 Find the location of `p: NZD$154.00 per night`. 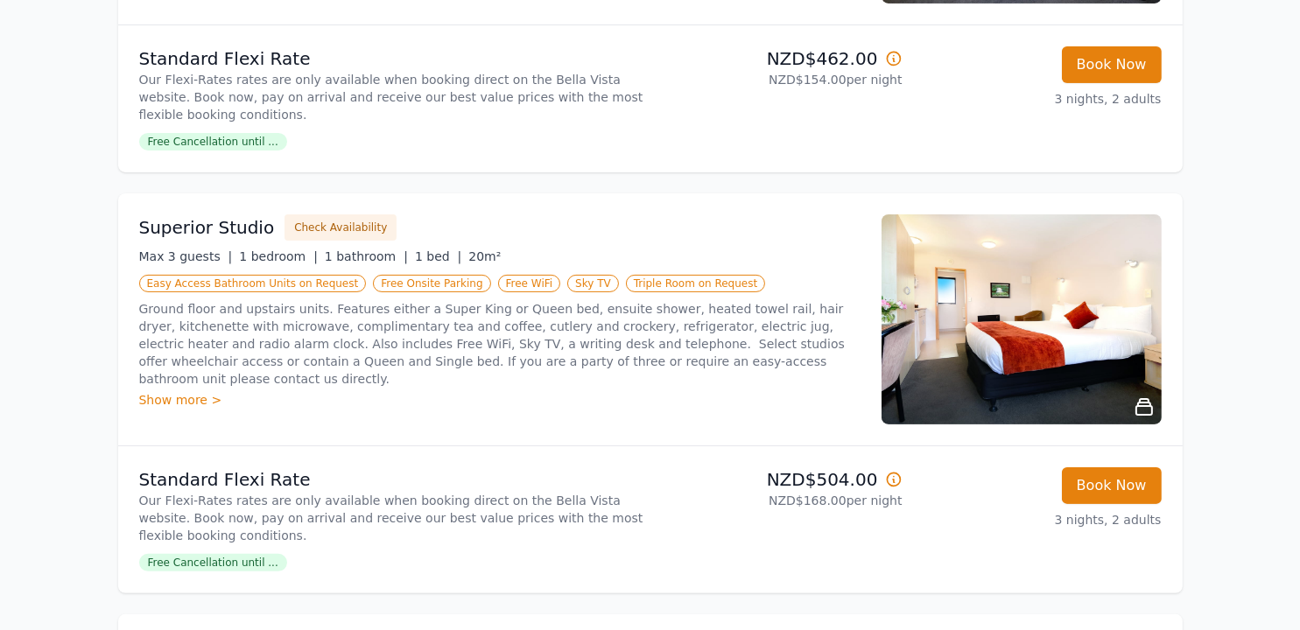

p: NZD$154.00 per night is located at coordinates (780, 80).